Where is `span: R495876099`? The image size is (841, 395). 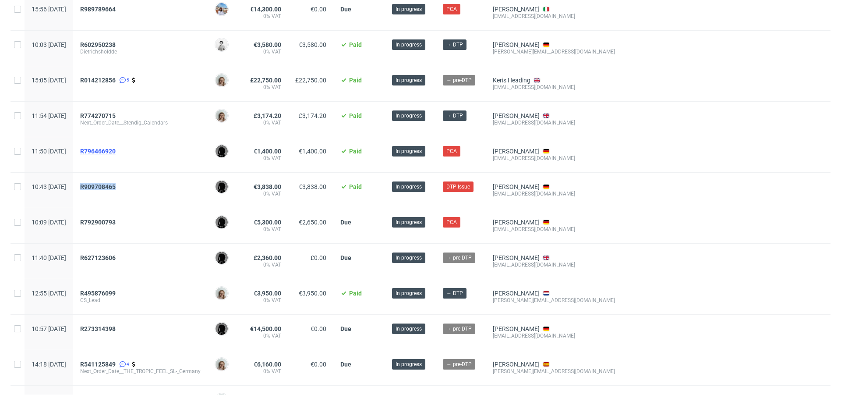
span: R495876099 is located at coordinates (98, 293).